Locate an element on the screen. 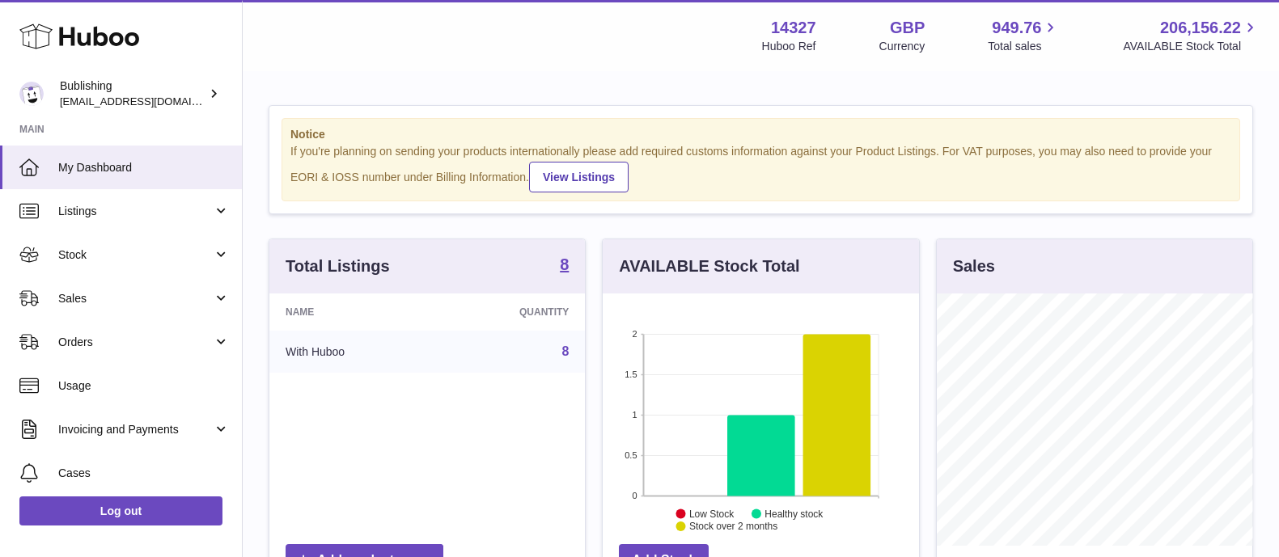 The height and width of the screenshot is (557, 1279). div: Bublishing is located at coordinates (133, 94).